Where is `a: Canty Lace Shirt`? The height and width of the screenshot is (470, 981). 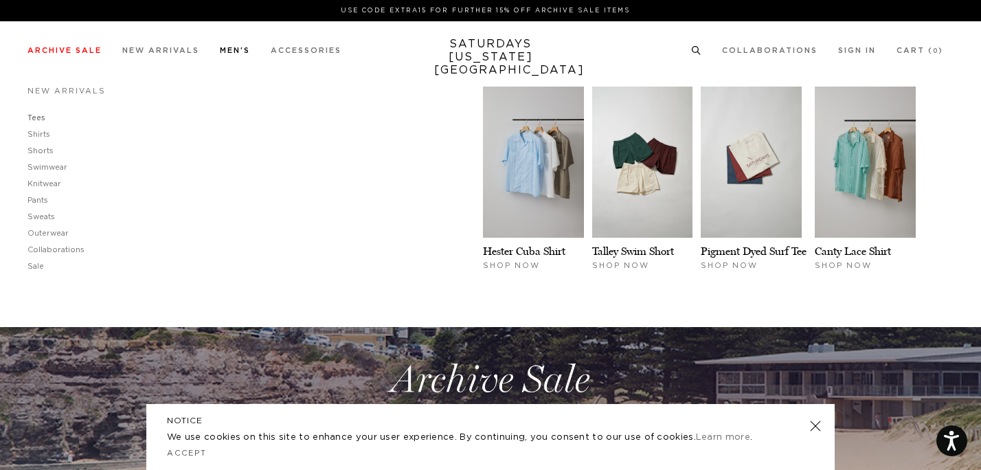 a: Canty Lace Shirt is located at coordinates (852, 251).